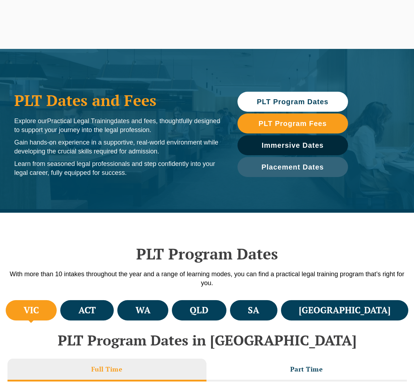  I want to click on span: Practical Legal Training, so click(80, 121).